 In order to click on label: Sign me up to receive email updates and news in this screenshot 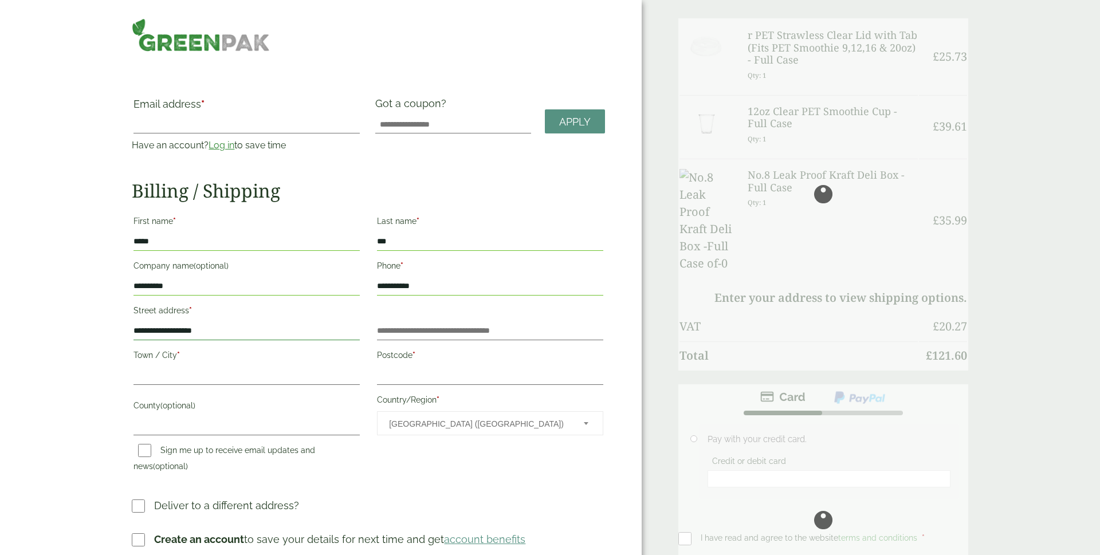, I will do `click(224, 460)`.